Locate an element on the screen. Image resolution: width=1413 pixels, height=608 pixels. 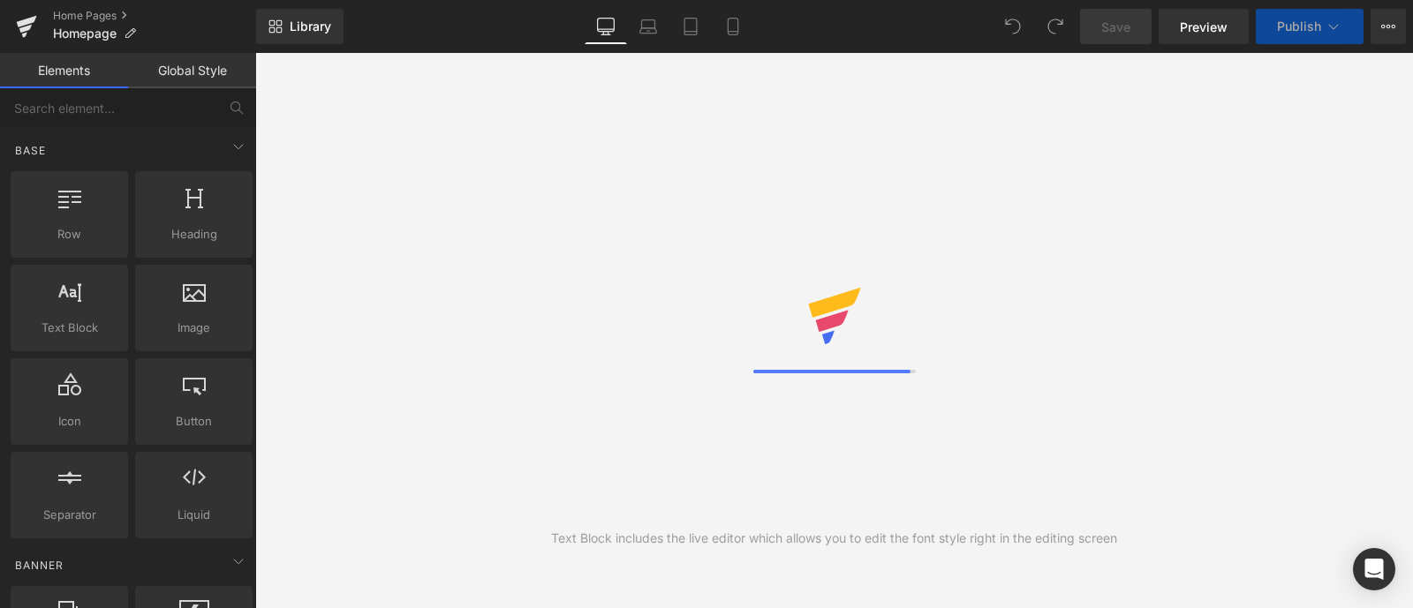
span: Save is located at coordinates (1115, 26).